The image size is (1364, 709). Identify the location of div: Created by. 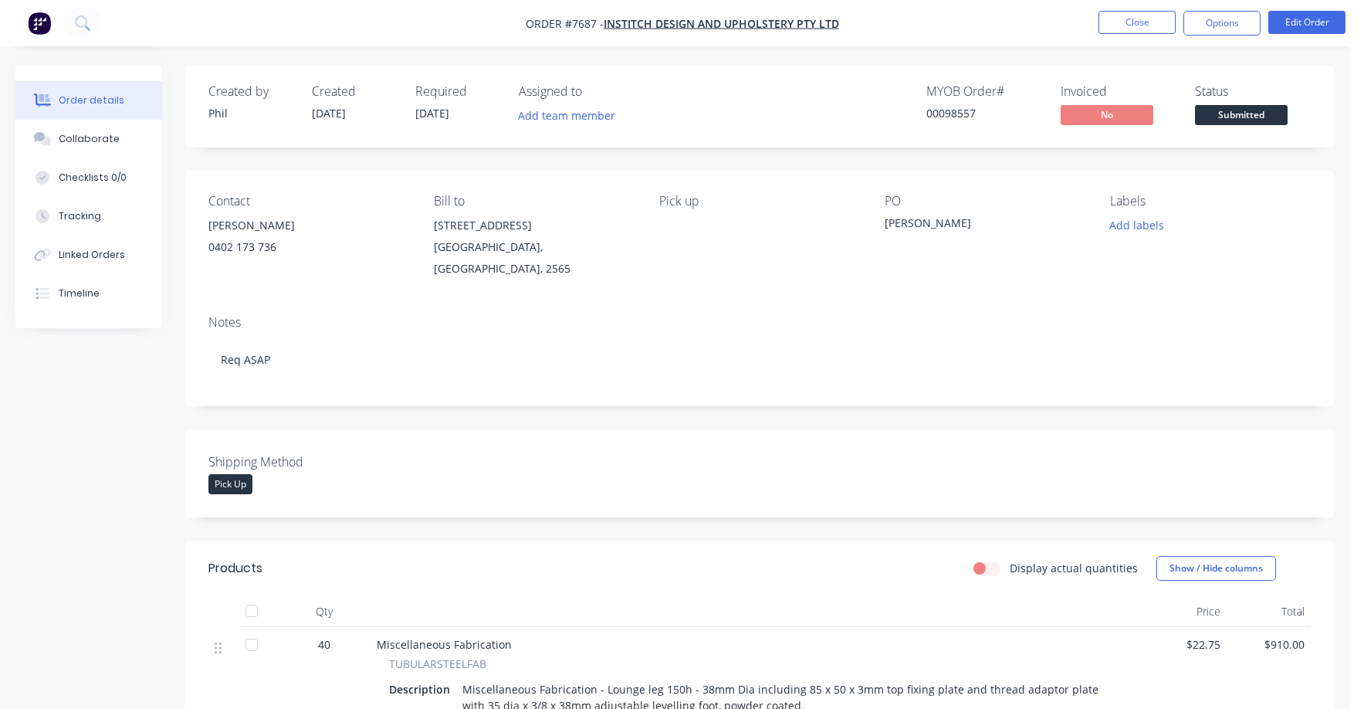
(251, 91).